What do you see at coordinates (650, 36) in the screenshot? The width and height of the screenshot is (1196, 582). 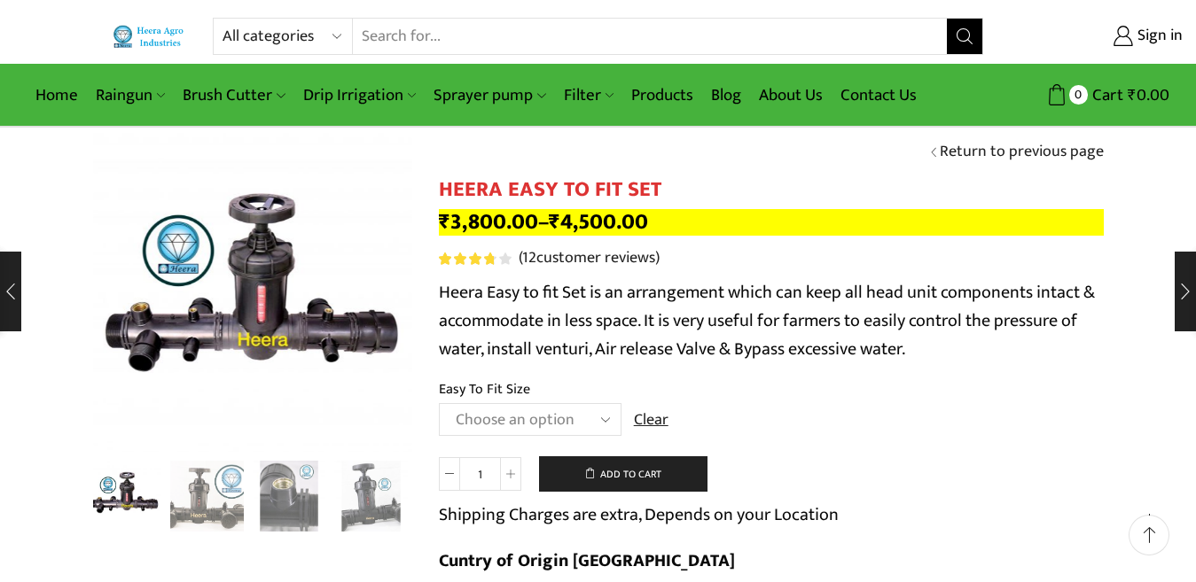 I see `input: Search for...` at bounding box center [650, 36].